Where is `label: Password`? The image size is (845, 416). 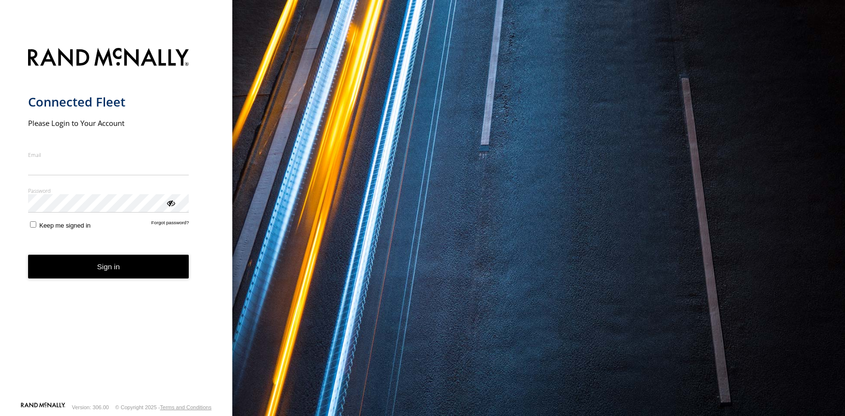 label: Password is located at coordinates (108, 190).